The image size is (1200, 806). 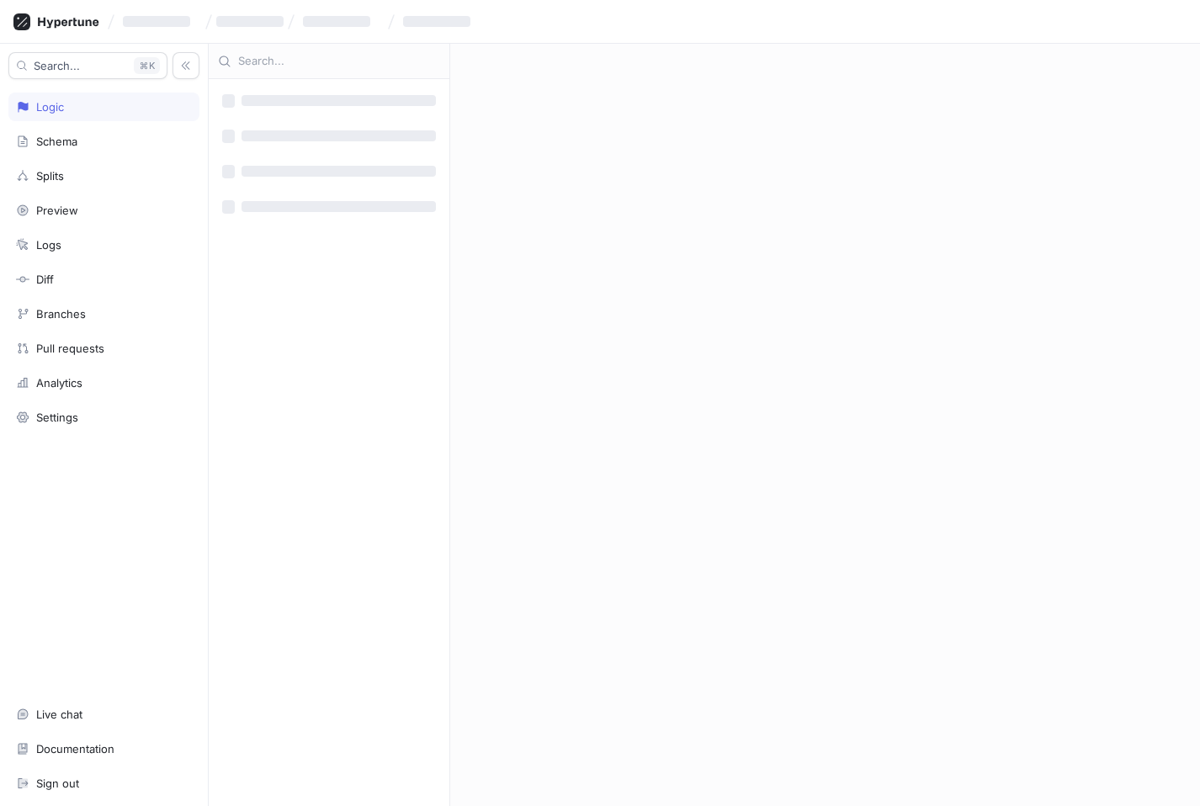 I want to click on div: Documentation, so click(x=75, y=749).